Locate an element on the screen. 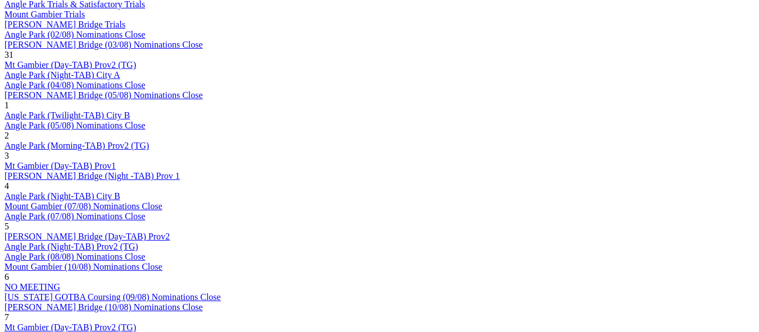  a: Angle Park (05/08) Nominations Close is located at coordinates (75, 125).